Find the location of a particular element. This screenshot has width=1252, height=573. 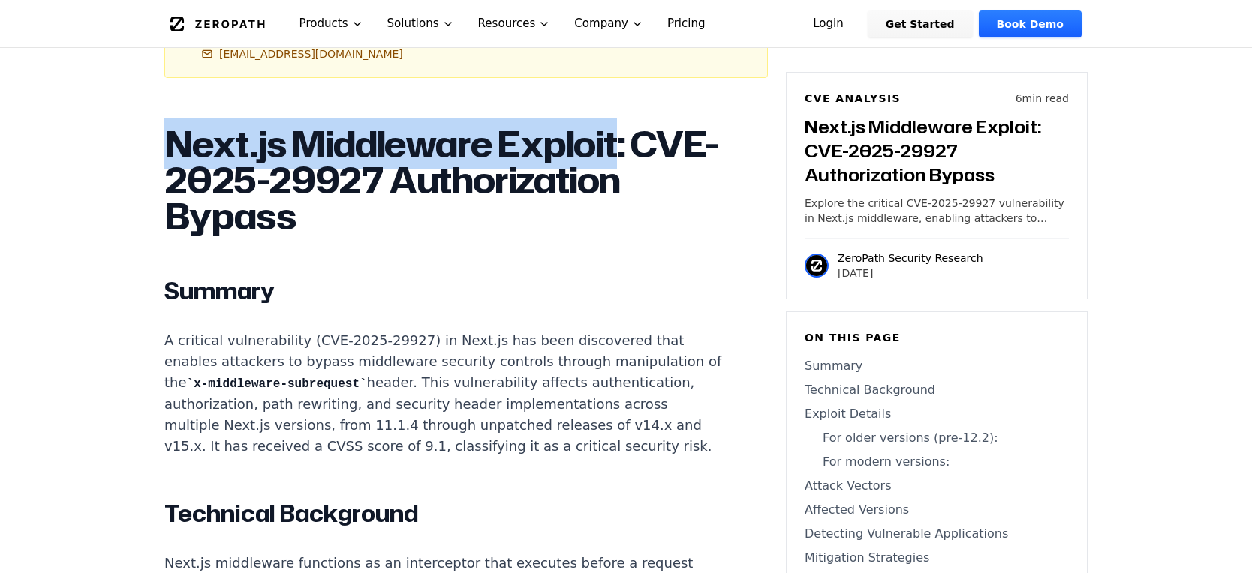

p: ZeroPath Security Research is located at coordinates (911, 258).